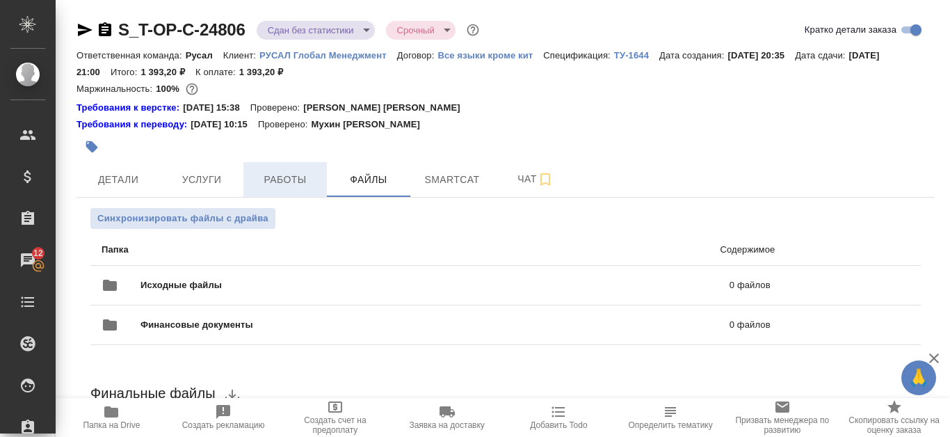 This screenshot has height=437, width=950. Describe the element at coordinates (693, 55) in the screenshot. I see `p: Дата создания:` at that location.